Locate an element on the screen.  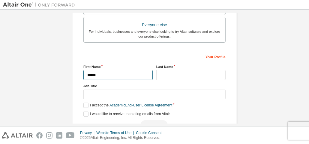
div: Website Terms of Use is located at coordinates (116, 133).